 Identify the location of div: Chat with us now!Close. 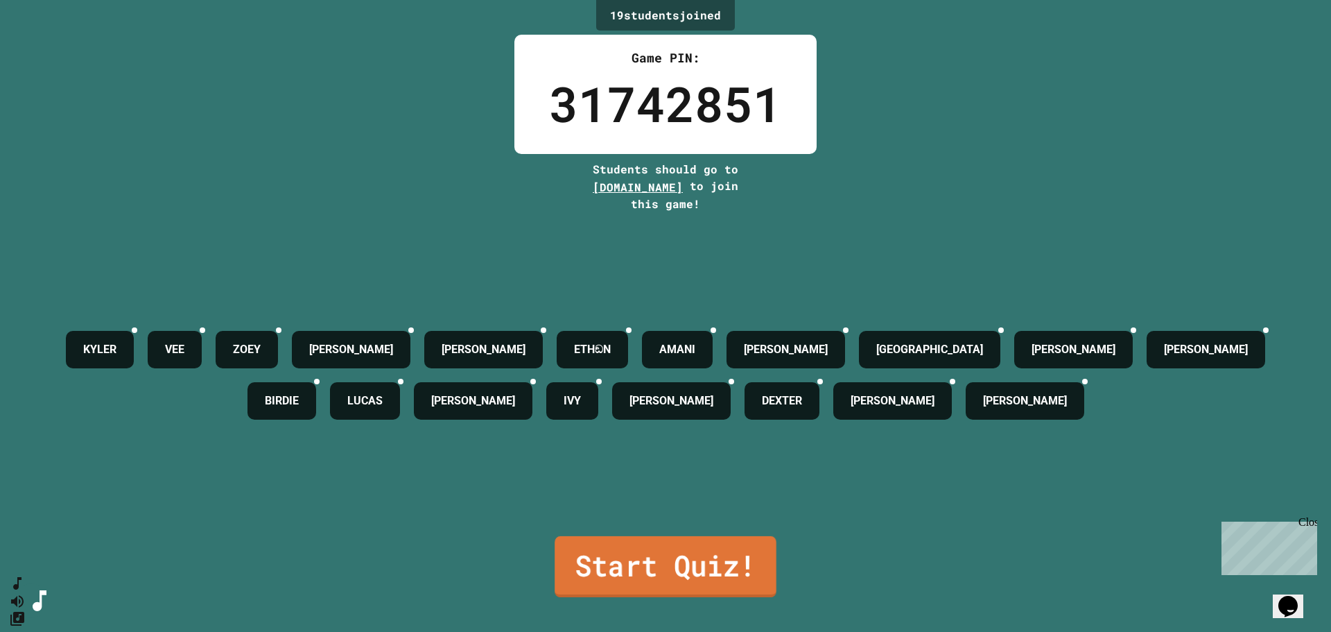
(51, 46).